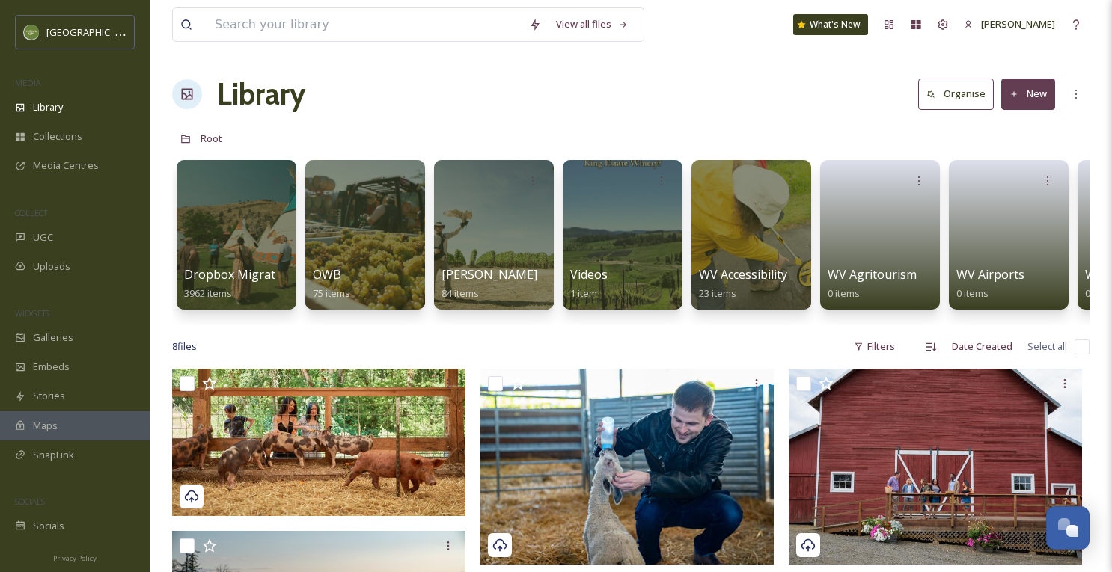  What do you see at coordinates (48, 107) in the screenshot?
I see `span: Library` at bounding box center [48, 107].